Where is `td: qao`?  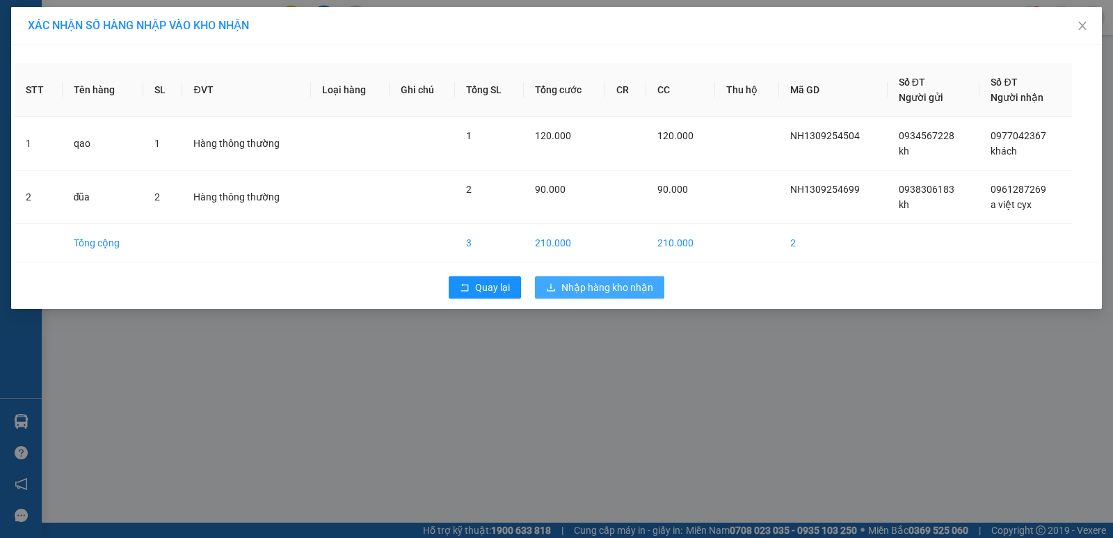
td: qao is located at coordinates (103, 143).